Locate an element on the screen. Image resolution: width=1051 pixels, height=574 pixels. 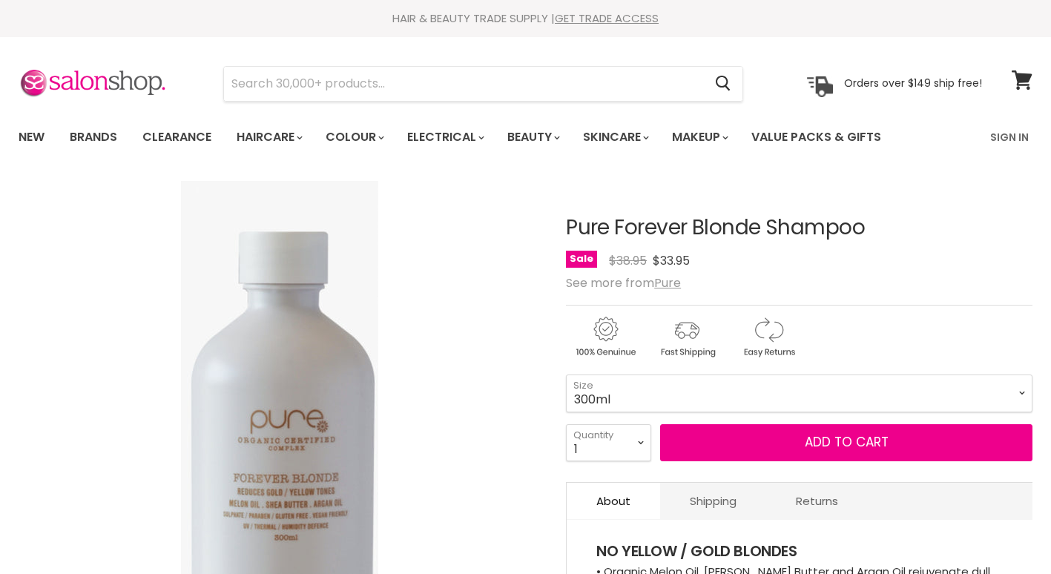
form: Product is located at coordinates (483, 84).